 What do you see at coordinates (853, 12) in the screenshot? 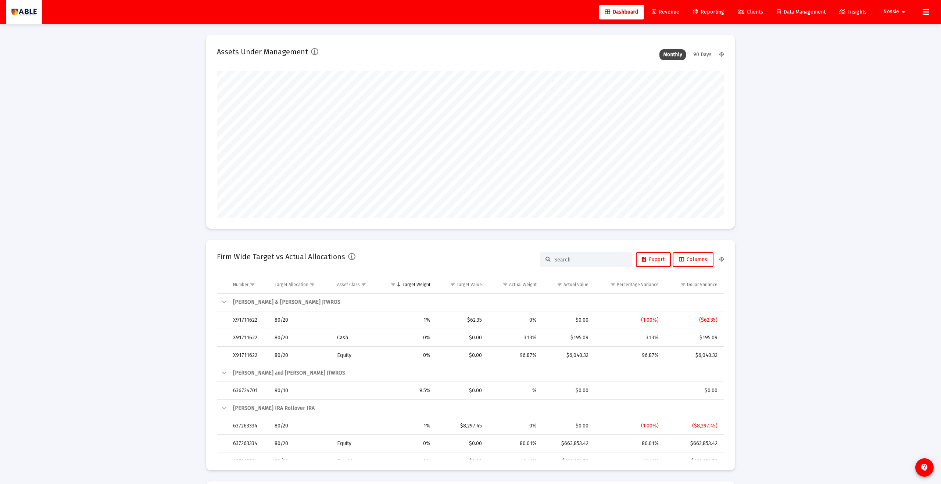
I see `a: Insights` at bounding box center [853, 12].